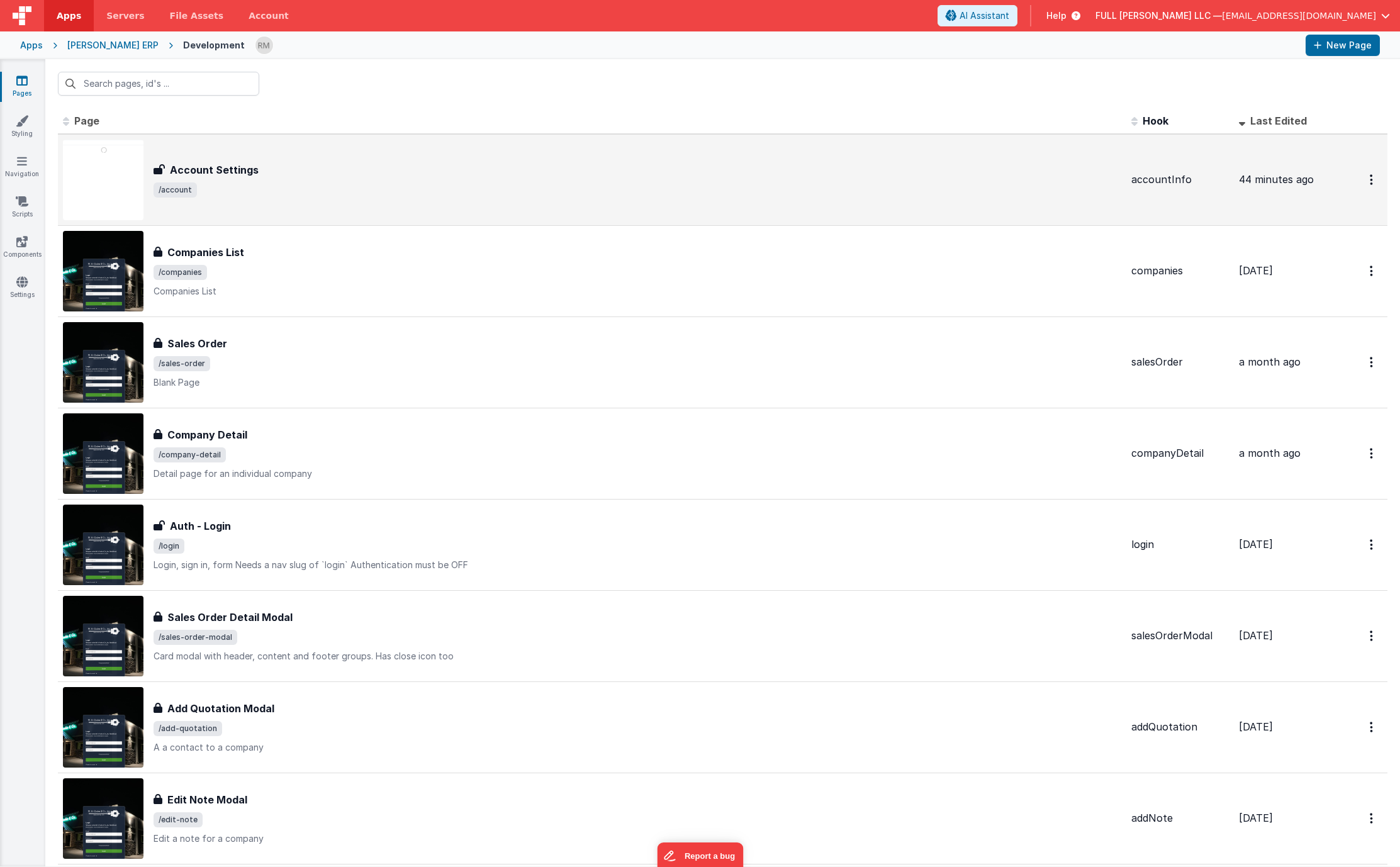 This screenshot has height=867, width=1400. What do you see at coordinates (189, 455) in the screenshot?
I see `span: /company-detail` at bounding box center [189, 455].